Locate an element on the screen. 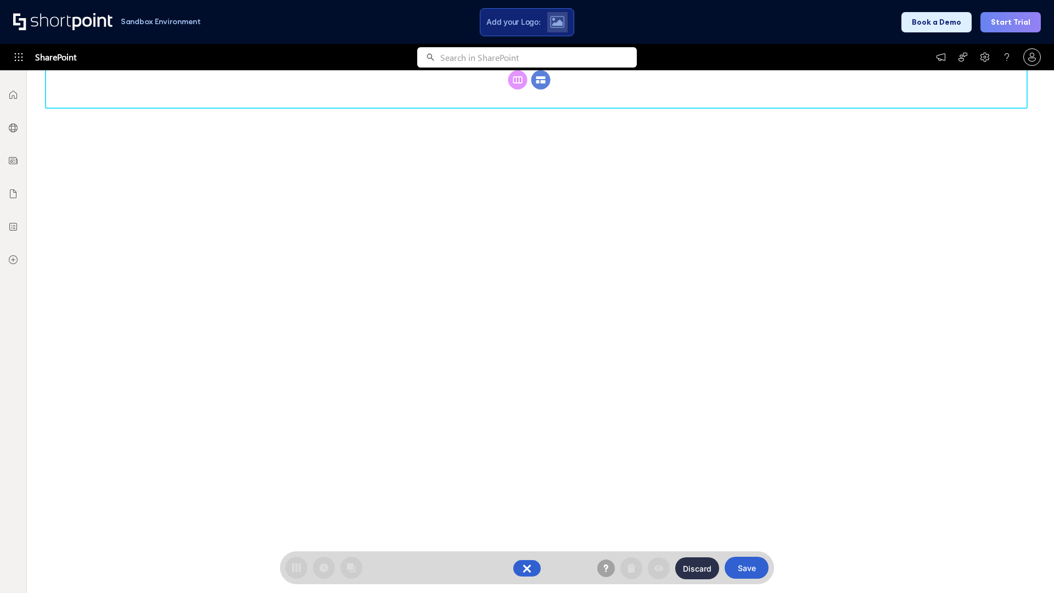  button: Book a Demo is located at coordinates (936, 22).